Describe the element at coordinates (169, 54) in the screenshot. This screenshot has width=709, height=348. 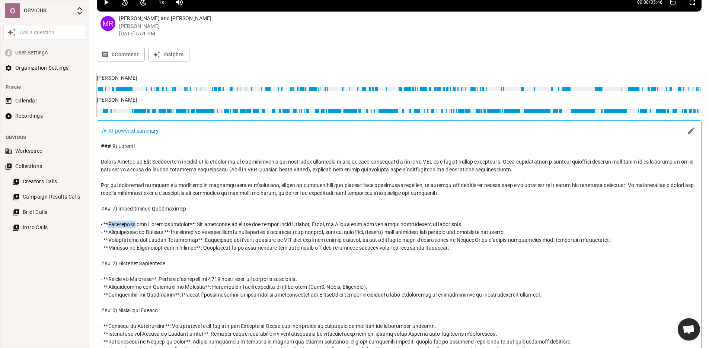
I see `button: Insights` at that location.